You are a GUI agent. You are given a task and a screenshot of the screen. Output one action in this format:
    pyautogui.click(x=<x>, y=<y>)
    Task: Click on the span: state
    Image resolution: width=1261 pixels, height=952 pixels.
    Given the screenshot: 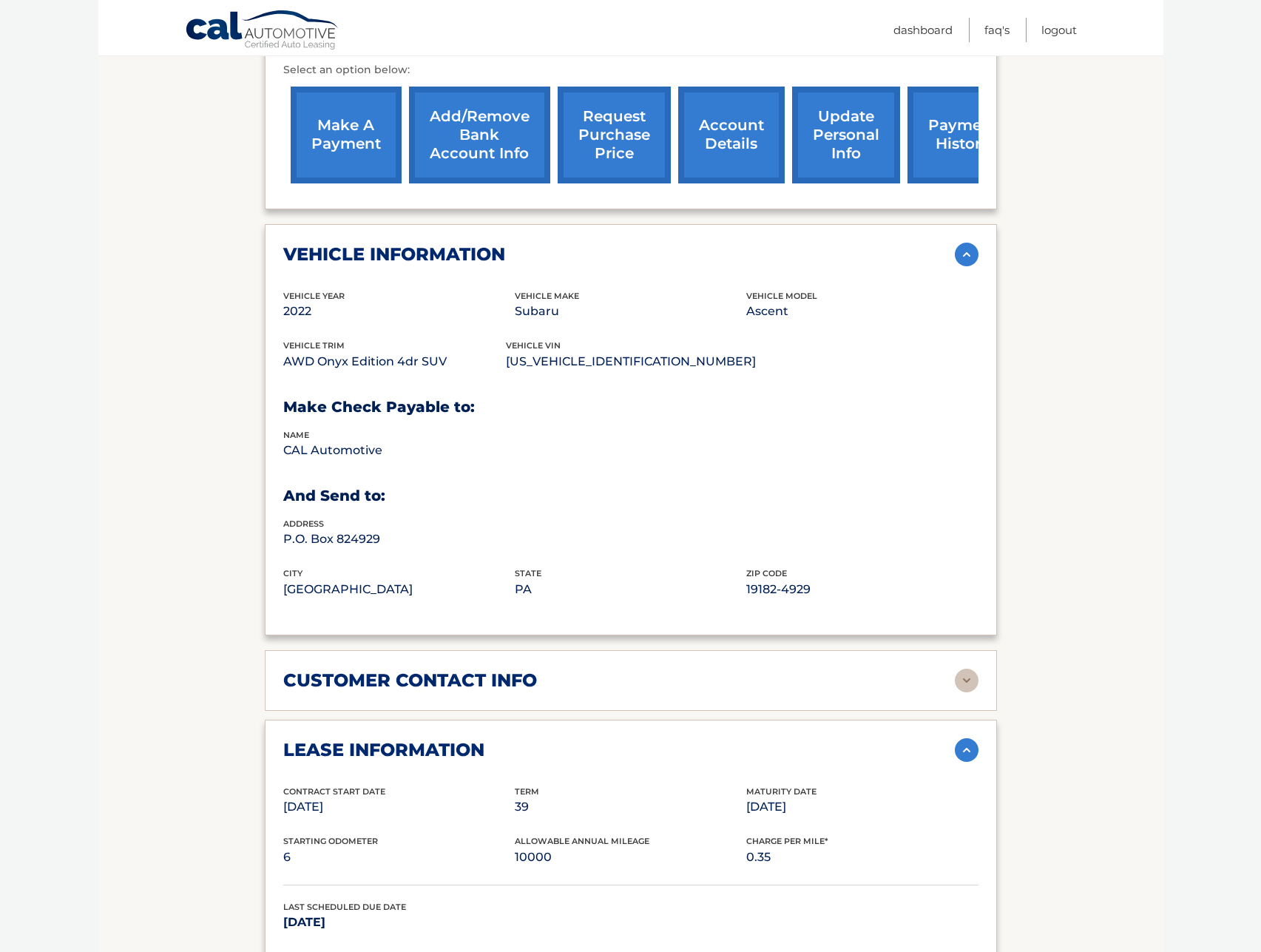 What is the action you would take?
    pyautogui.click(x=528, y=573)
    